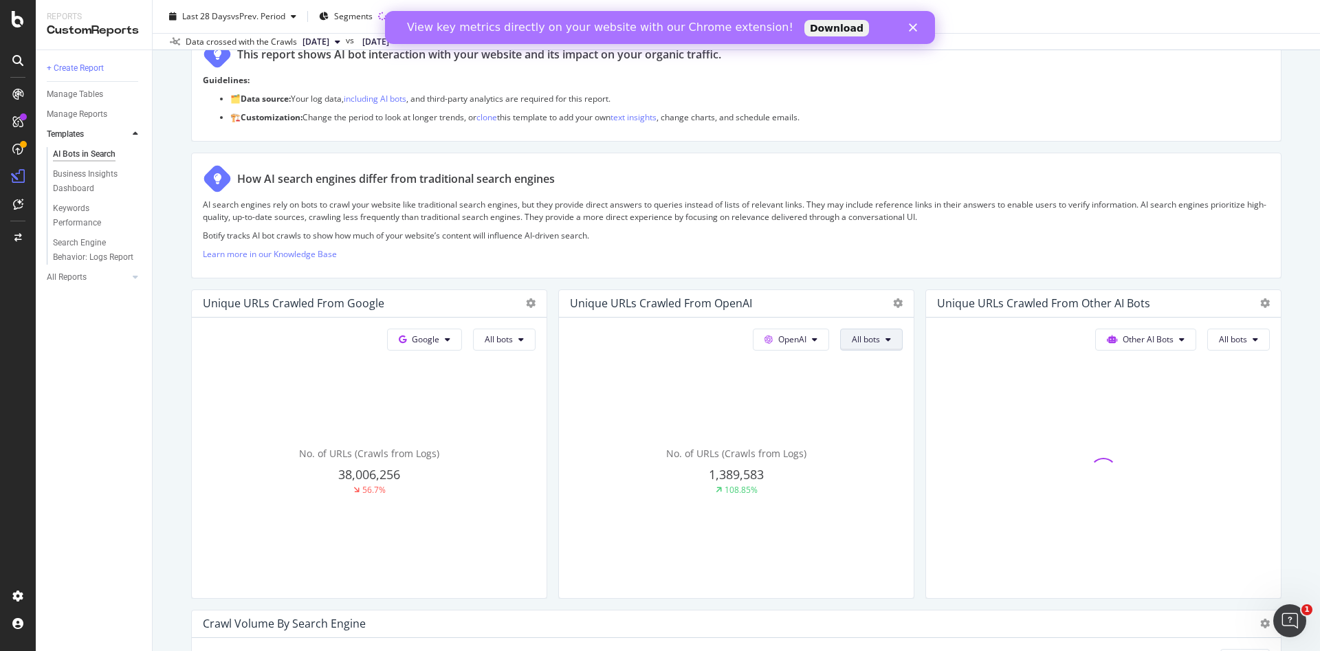  What do you see at coordinates (661, 303) in the screenshot?
I see `div: Unique URLs Crawled from OpenAI` at bounding box center [661, 303].